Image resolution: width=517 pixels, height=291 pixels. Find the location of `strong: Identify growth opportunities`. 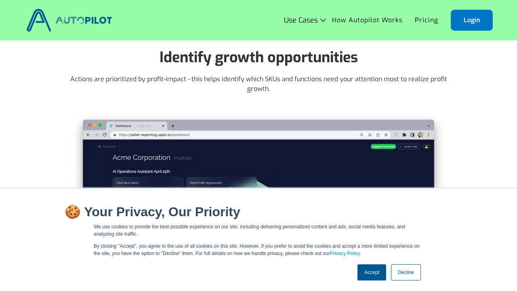

strong: Identify growth opportunities is located at coordinates (258, 57).